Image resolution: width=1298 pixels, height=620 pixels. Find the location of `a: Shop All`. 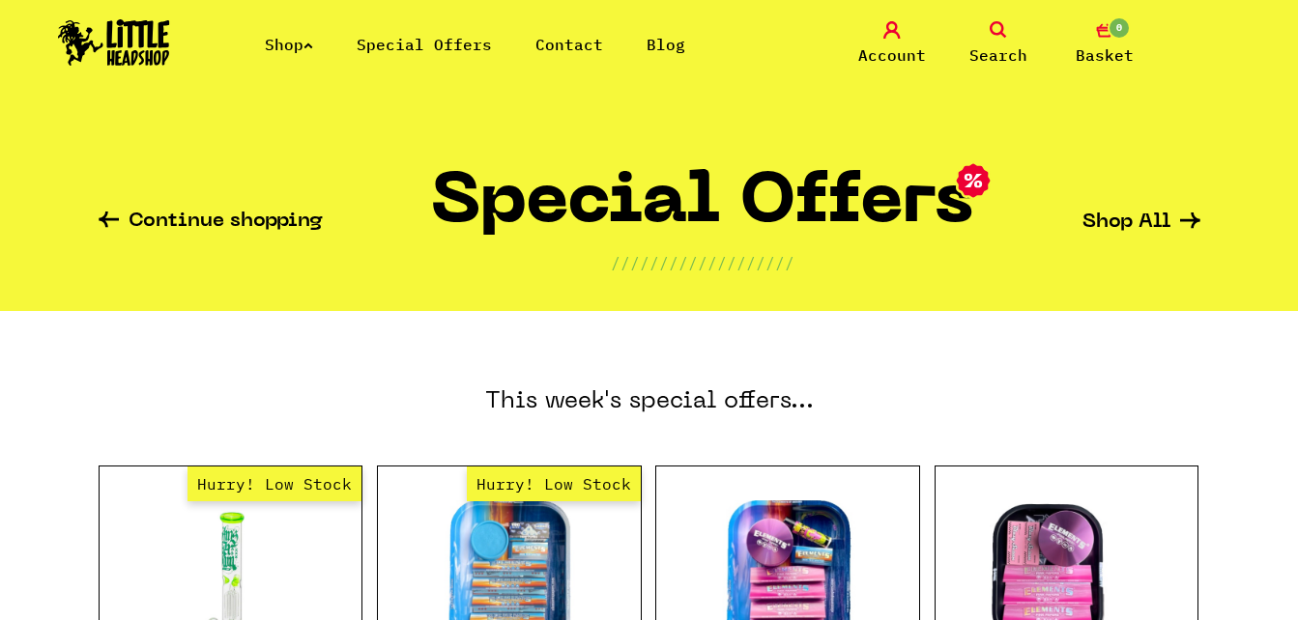

a: Shop All is located at coordinates (1141, 222).